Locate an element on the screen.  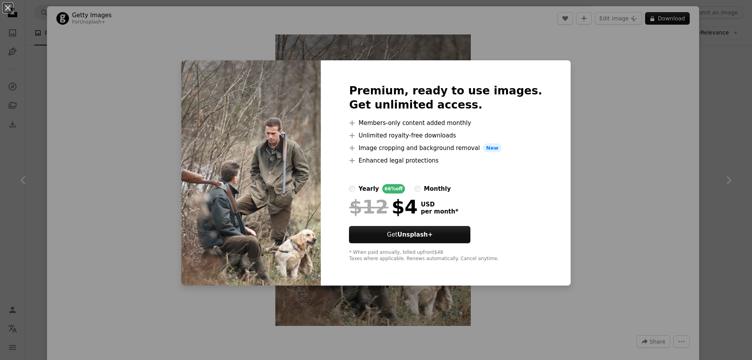
span: per month * is located at coordinates (440, 212).